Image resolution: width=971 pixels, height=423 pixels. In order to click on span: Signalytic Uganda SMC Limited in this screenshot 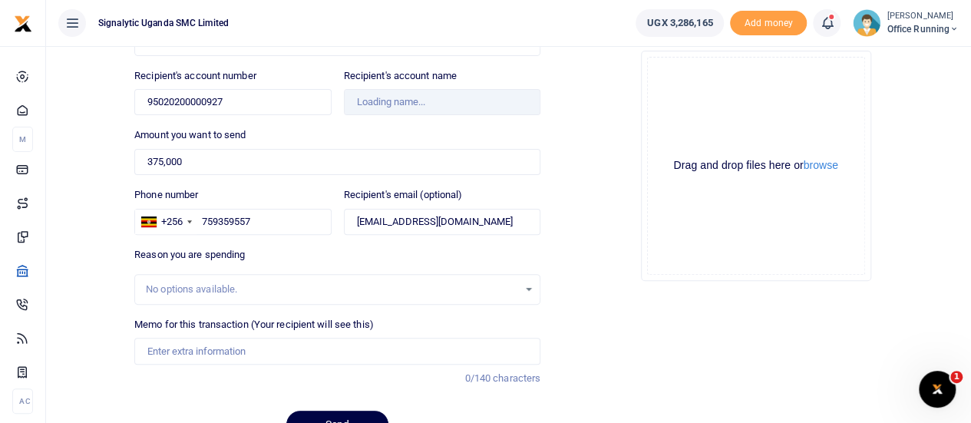, I will do `click(163, 23)`.